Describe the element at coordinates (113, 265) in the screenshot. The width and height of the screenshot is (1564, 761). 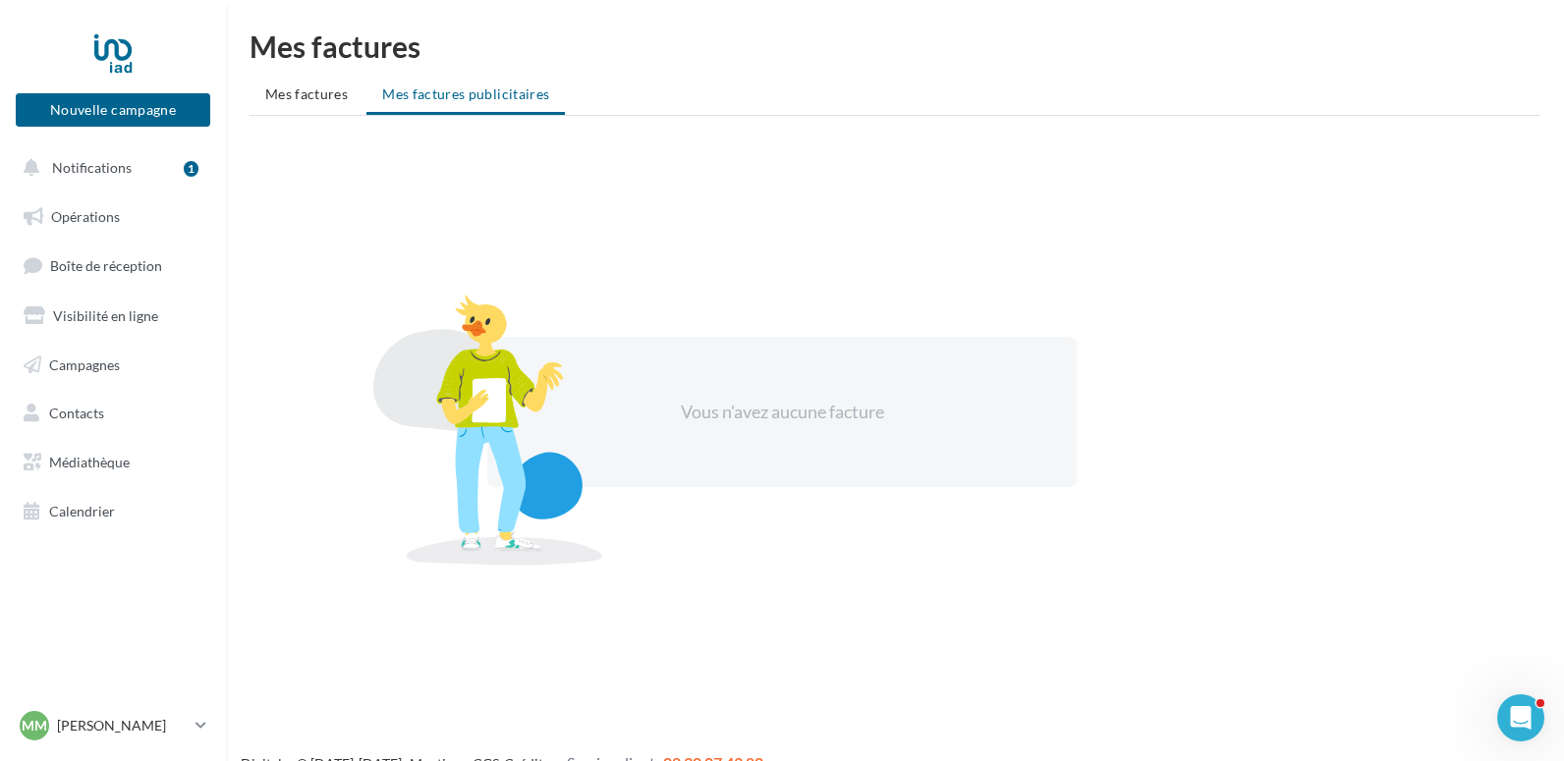
I see `a: Boîte de réception` at that location.